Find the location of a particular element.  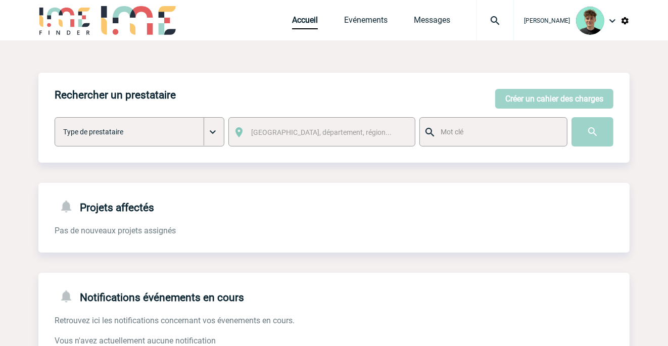

a: Evénements is located at coordinates (366, 22).